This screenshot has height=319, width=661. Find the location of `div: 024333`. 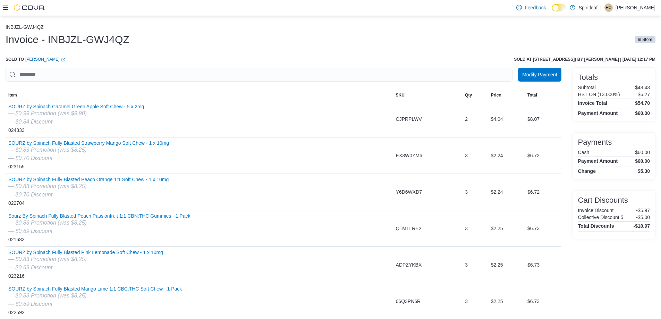

div: 024333 is located at coordinates (76, 119).